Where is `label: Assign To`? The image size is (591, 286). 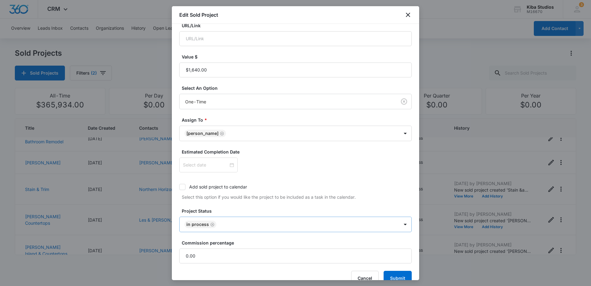
label: Assign To is located at coordinates (298, 120).